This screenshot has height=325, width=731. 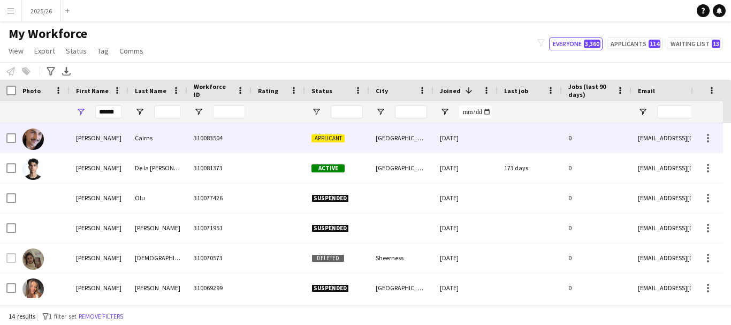 I want to click on div: 310070573, so click(x=219, y=258).